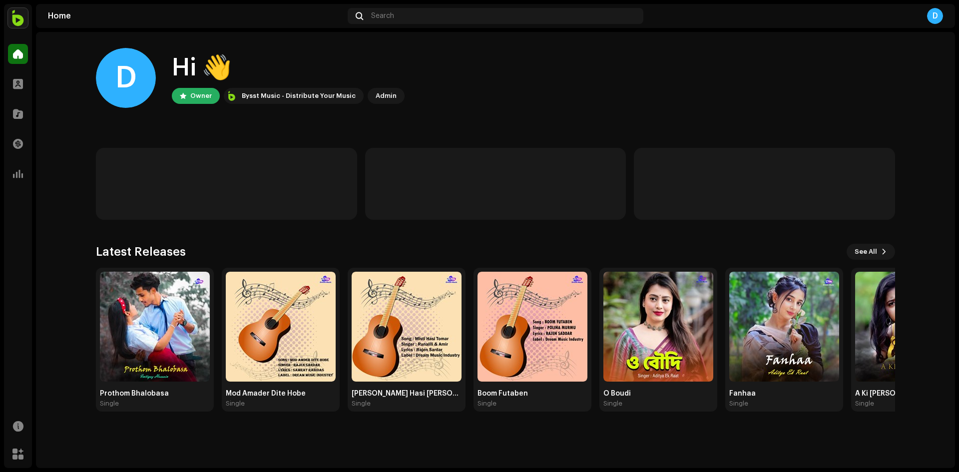 The width and height of the screenshot is (959, 472). I want to click on div: Home, so click(196, 16).